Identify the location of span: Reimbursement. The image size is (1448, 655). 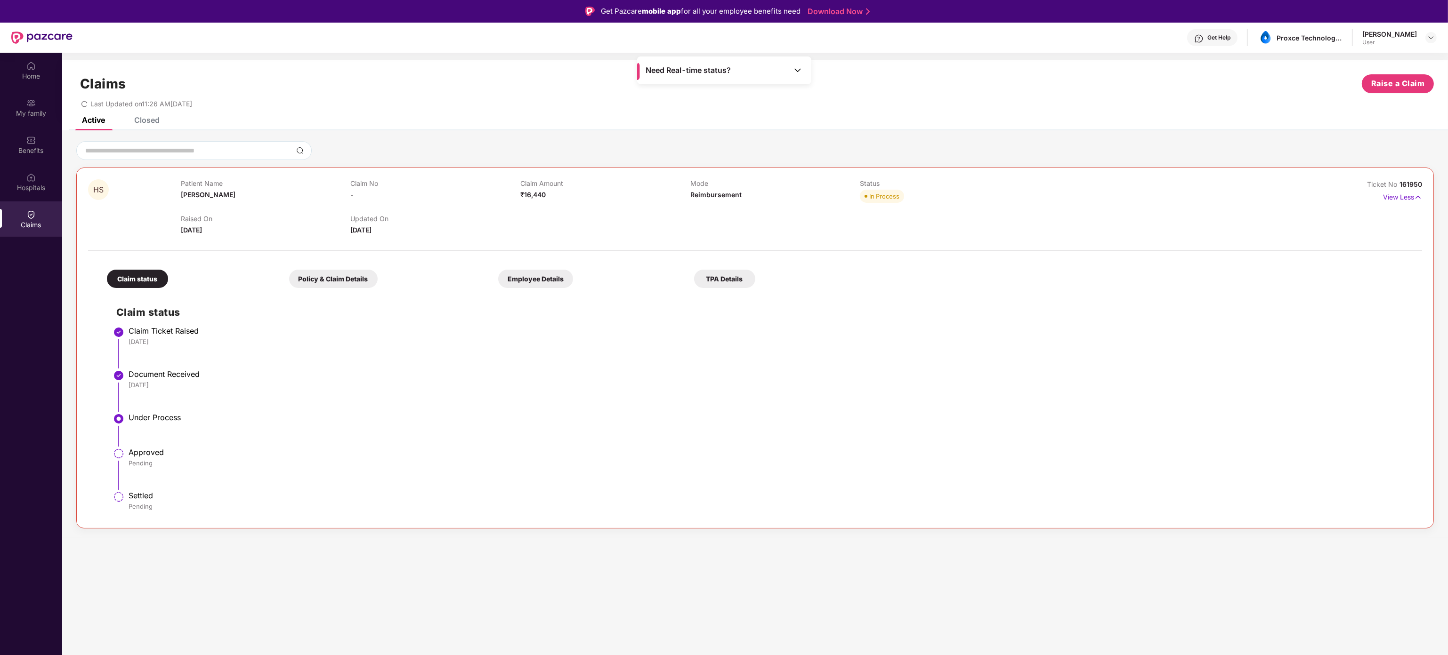
(716, 194).